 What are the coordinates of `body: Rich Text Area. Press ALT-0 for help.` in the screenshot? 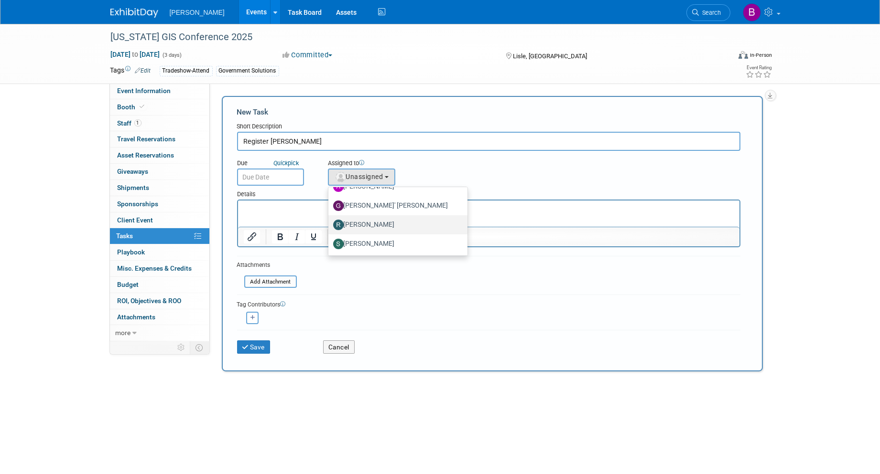 It's located at (251, 9).